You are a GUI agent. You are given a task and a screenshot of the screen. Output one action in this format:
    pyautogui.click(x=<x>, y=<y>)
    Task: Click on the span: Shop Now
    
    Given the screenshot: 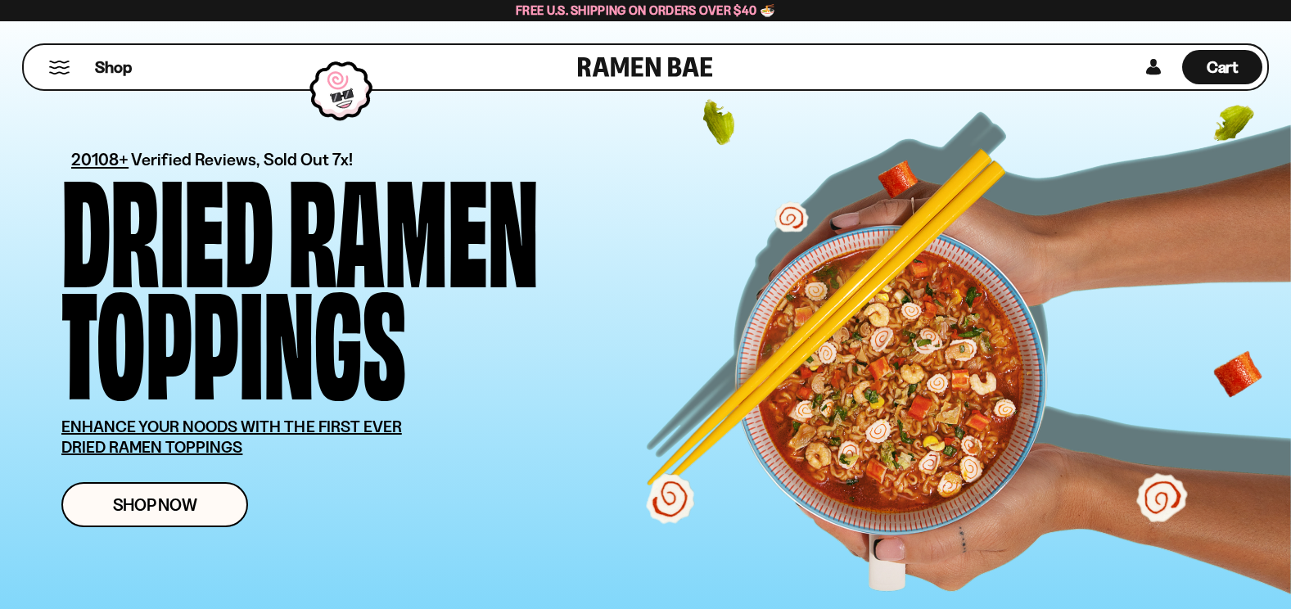 What is the action you would take?
    pyautogui.click(x=155, y=504)
    